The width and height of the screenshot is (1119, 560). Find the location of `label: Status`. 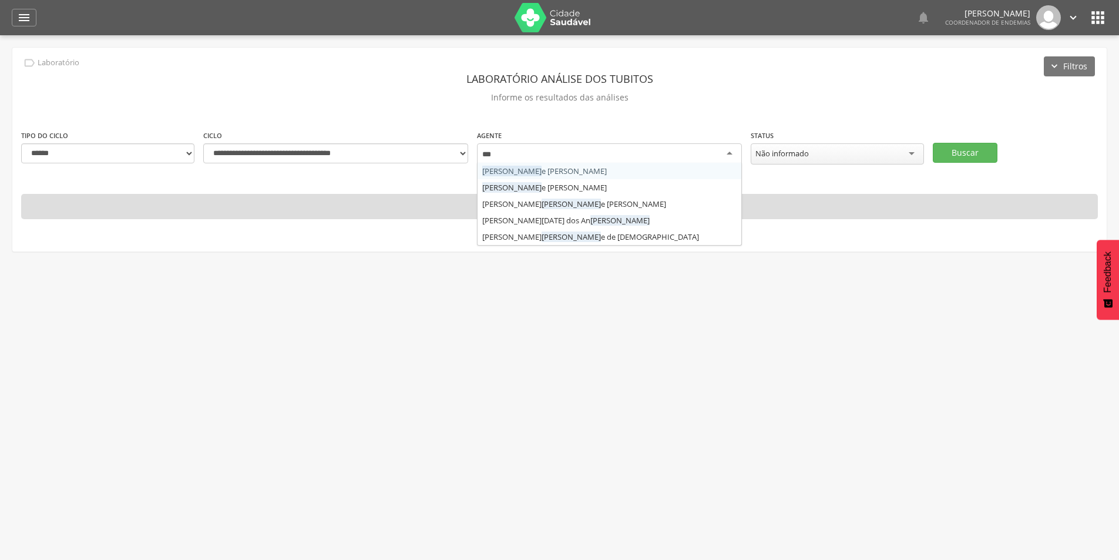

label: Status is located at coordinates (762, 136).